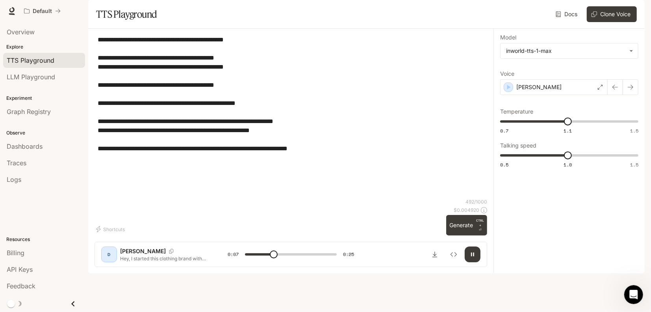 The height and width of the screenshot is (312, 651). What do you see at coordinates (164, 258) in the screenshot?
I see `p: Hey, I started this clothing brand with only samples. It costs about 90 bucks to vend at [PERSON_...` at bounding box center [164, 258].